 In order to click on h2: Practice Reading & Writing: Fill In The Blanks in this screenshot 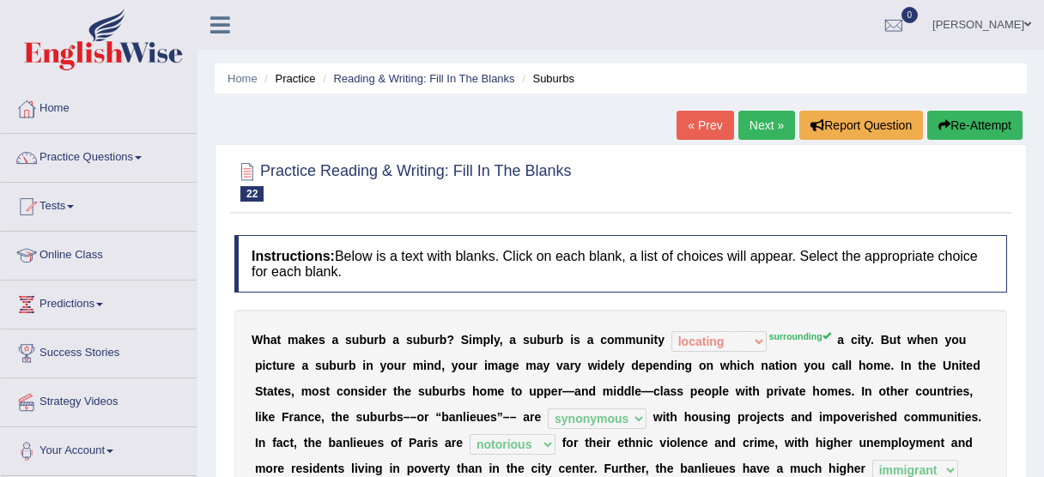, I will do `click(402, 180)`.